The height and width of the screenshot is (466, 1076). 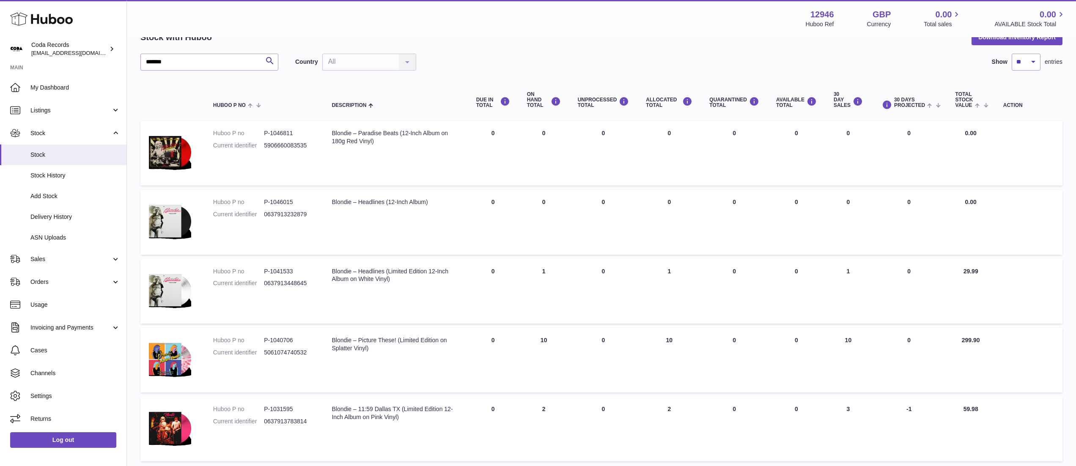 What do you see at coordinates (1030, 19) in the screenshot?
I see `a: 0.00 AVAILABLE Stock Total` at bounding box center [1030, 19].